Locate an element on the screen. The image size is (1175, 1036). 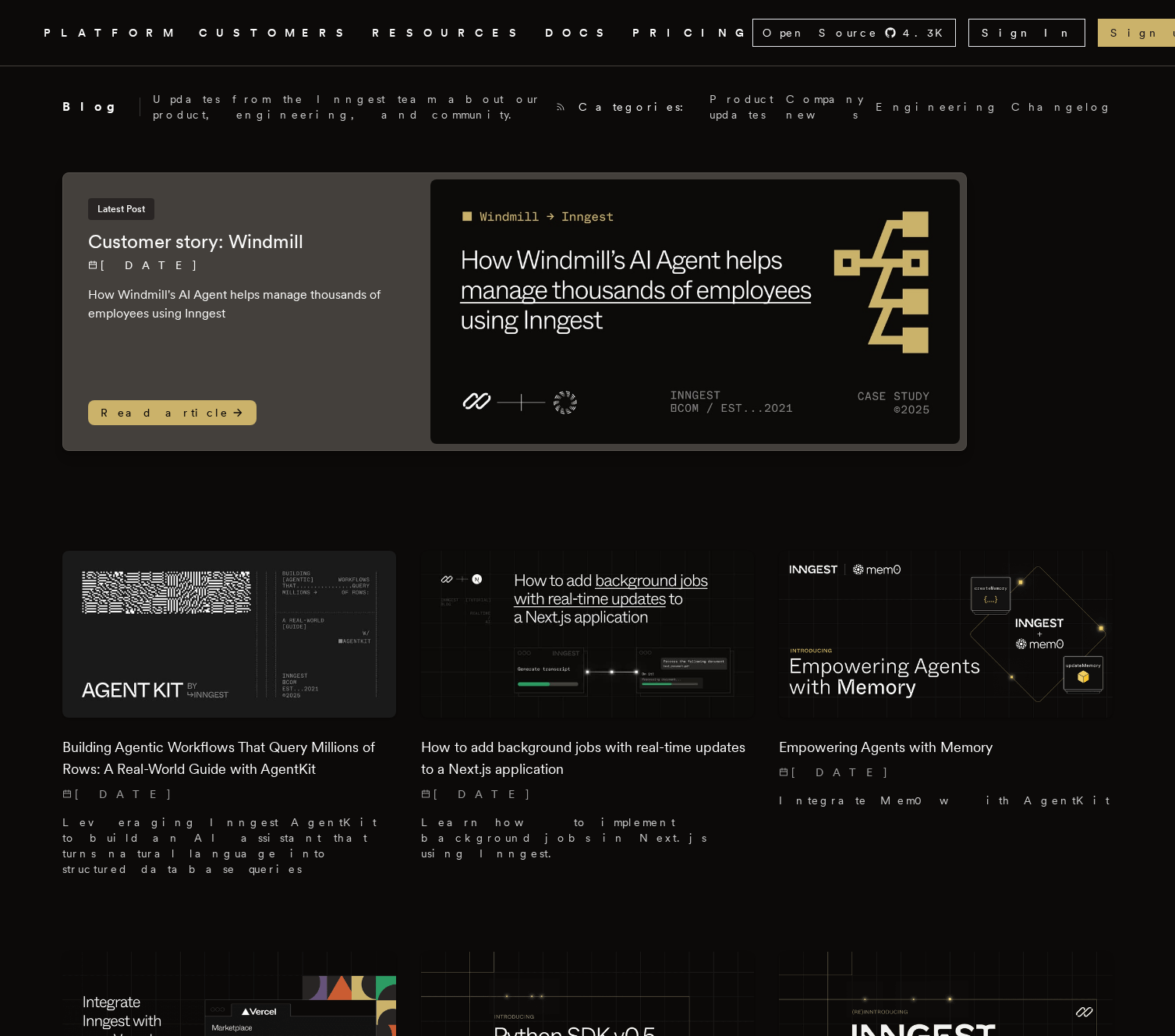
a: Featured image for Building Agentic Workflows That Query Millions of Rows: A Real-World Guide wit... is located at coordinates (229, 720).